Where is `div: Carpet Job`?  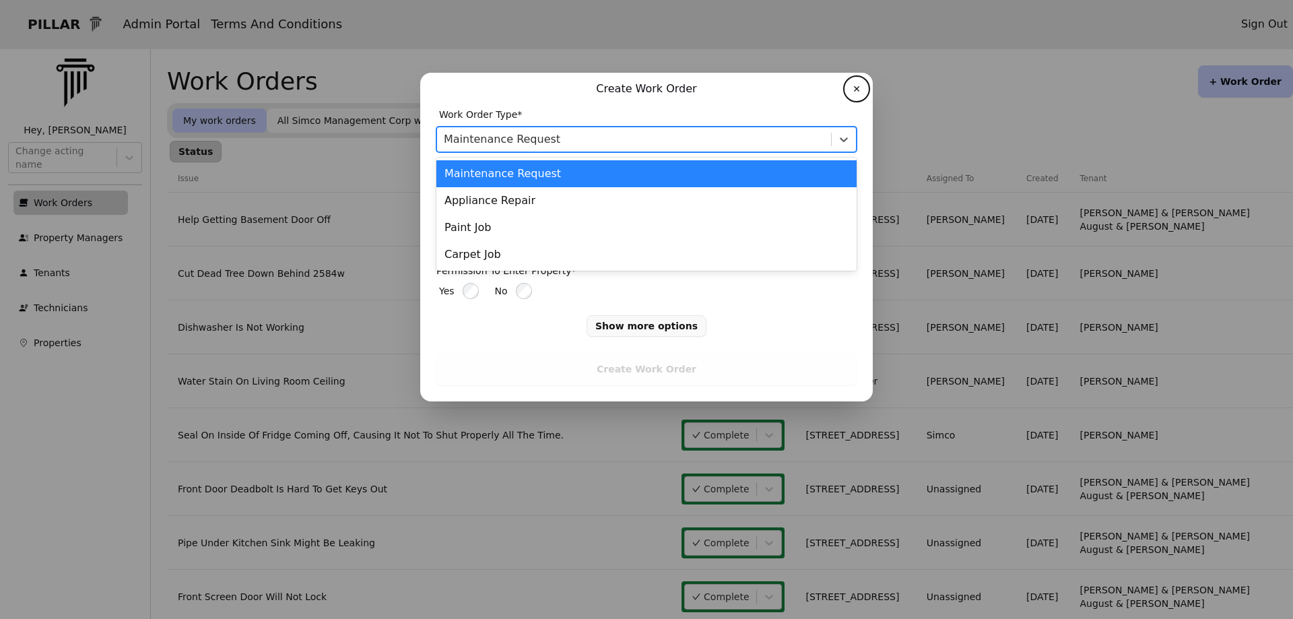 div: Carpet Job is located at coordinates (647, 255).